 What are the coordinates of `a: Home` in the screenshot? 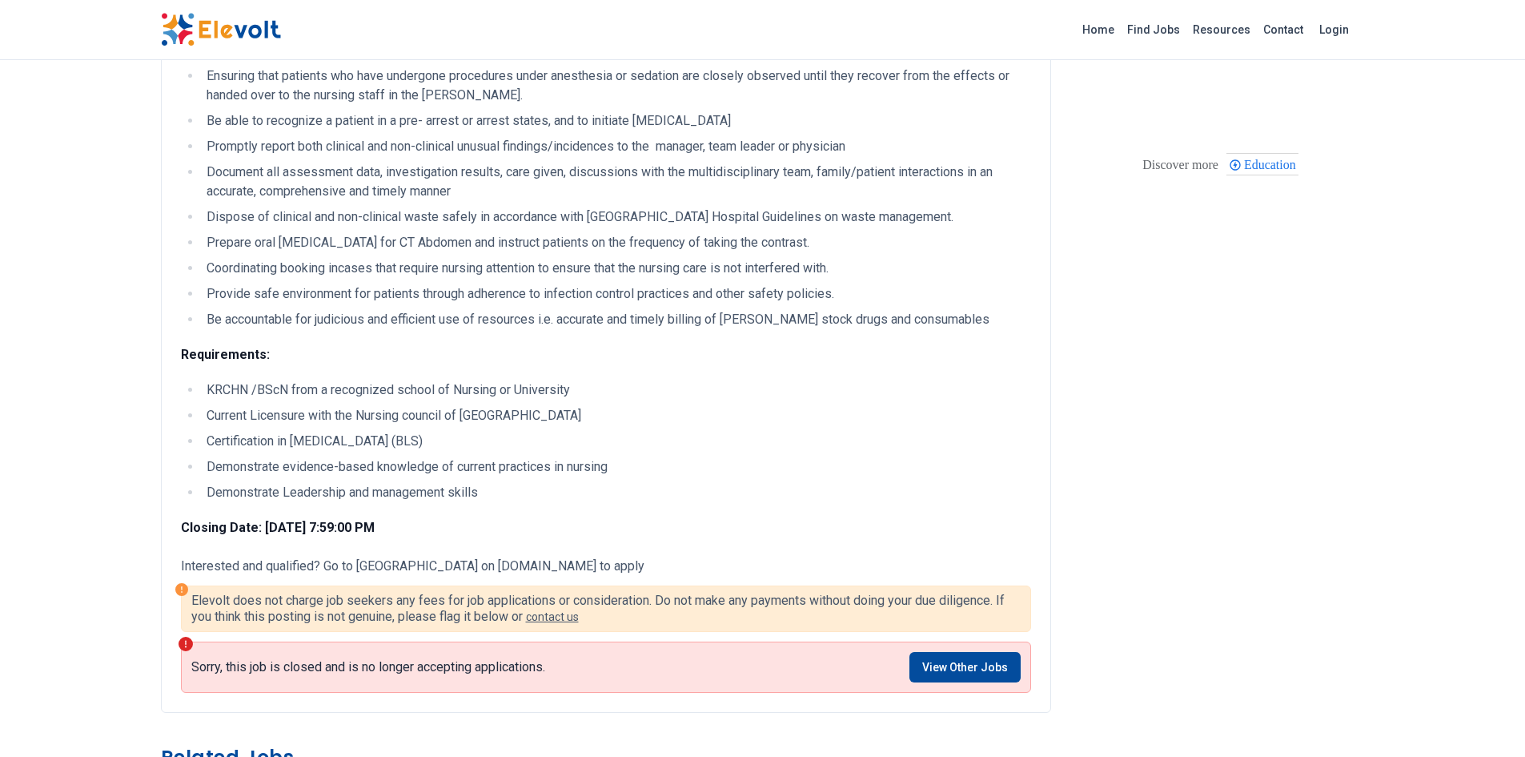 It's located at (1099, 30).